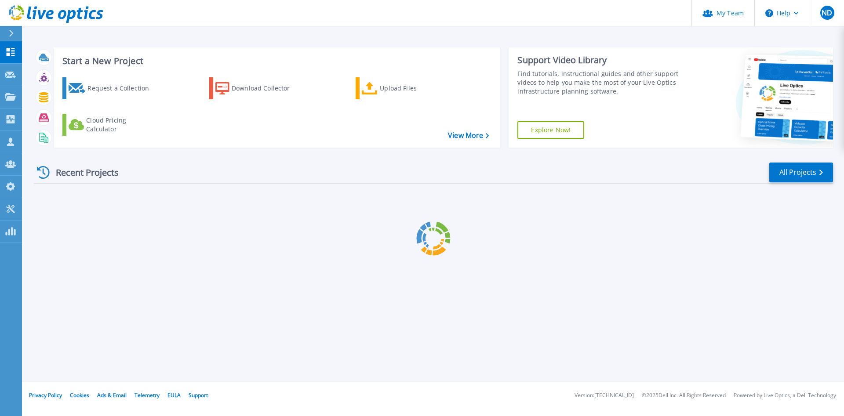 The width and height of the screenshot is (844, 416). I want to click on div: Find tutorials, instructional guides and other support videos to help you make the most of your L..., so click(600, 83).